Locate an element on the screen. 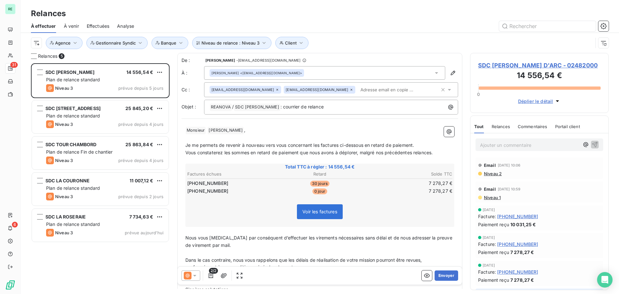  img: Logo LeanPay is located at coordinates (10, 285).